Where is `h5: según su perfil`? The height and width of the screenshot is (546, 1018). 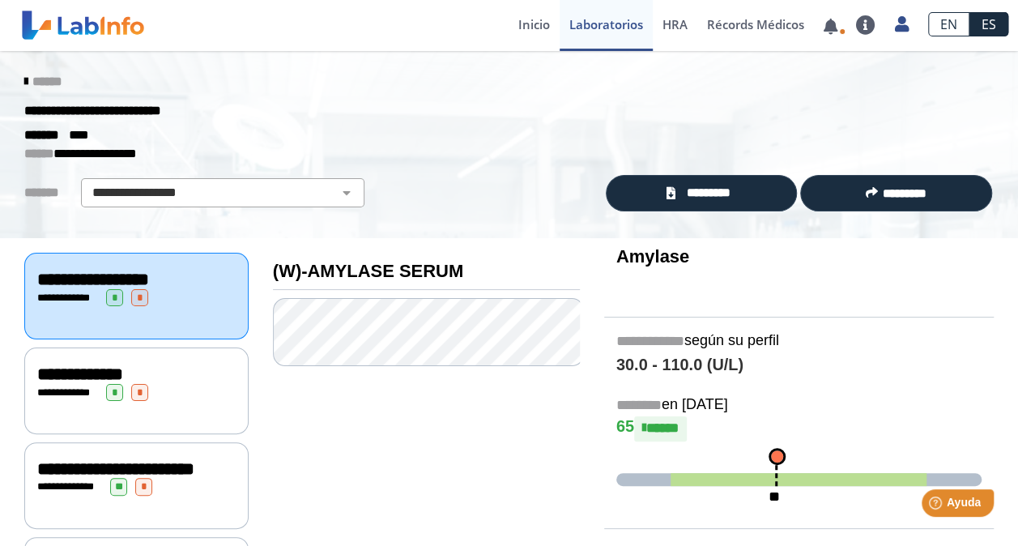
h5: según su perfil is located at coordinates (798, 341).